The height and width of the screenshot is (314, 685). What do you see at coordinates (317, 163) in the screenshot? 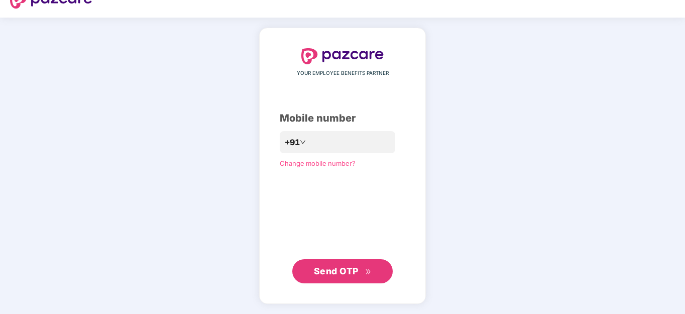
I see `a: Change mobile number?` at bounding box center [317, 163].